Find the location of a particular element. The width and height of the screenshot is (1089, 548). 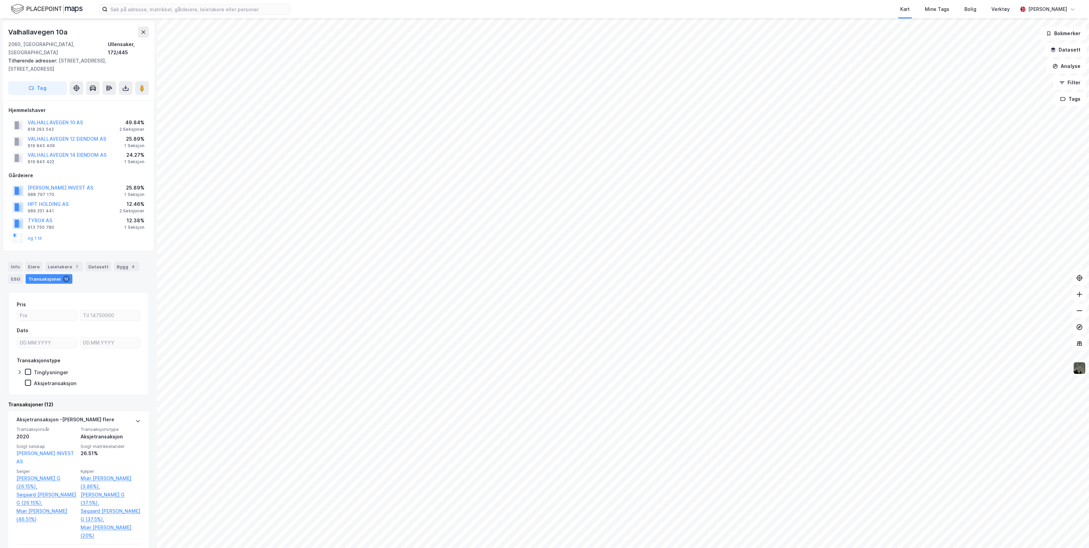

div: 49.84% is located at coordinates (132, 123).